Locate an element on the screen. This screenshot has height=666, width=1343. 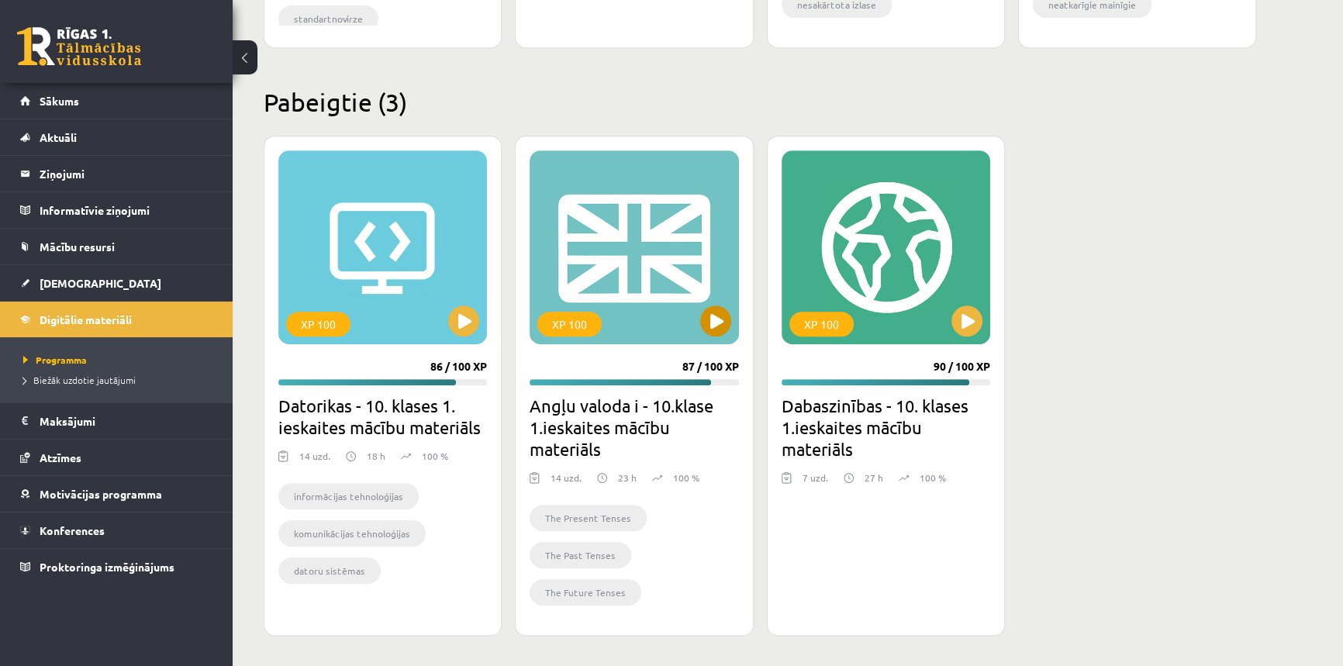
legend: Ziņojumi is located at coordinates (126, 174).